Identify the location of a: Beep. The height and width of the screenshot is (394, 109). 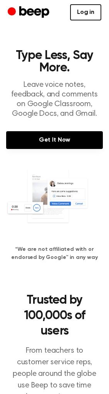
(29, 12).